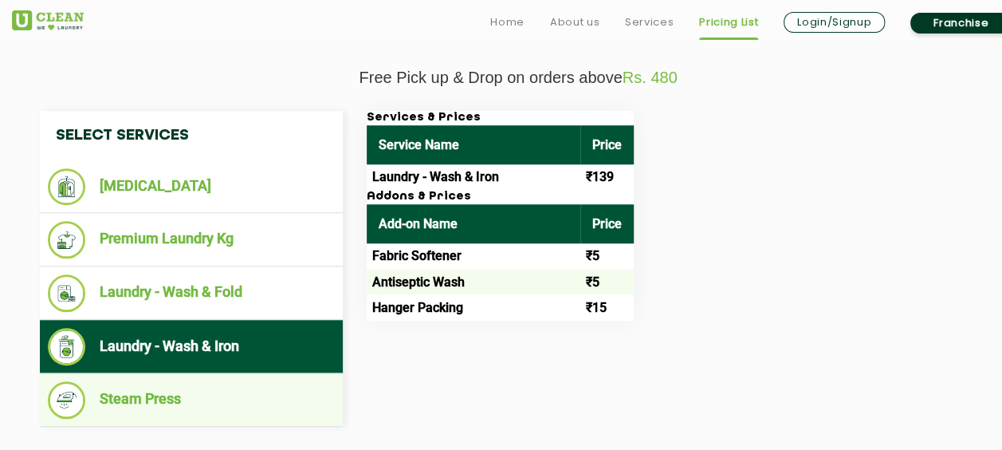 The image size is (1002, 450). What do you see at coordinates (191, 239) in the screenshot?
I see `li: Premium Laundry Kg` at bounding box center [191, 239].